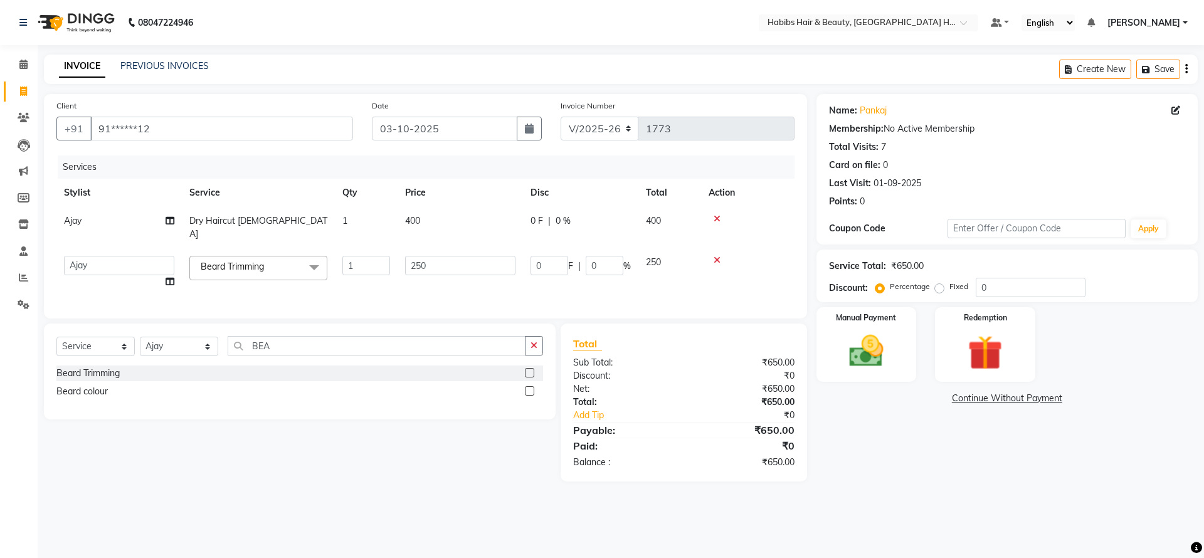  What do you see at coordinates (1158, 69) in the screenshot?
I see `button: Save` at bounding box center [1158, 69].